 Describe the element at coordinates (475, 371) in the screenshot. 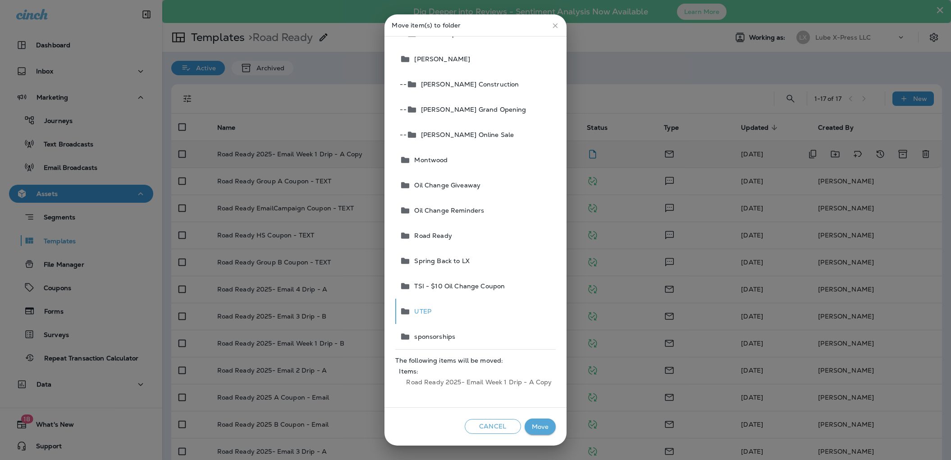

I see `span: Items:` at that location.